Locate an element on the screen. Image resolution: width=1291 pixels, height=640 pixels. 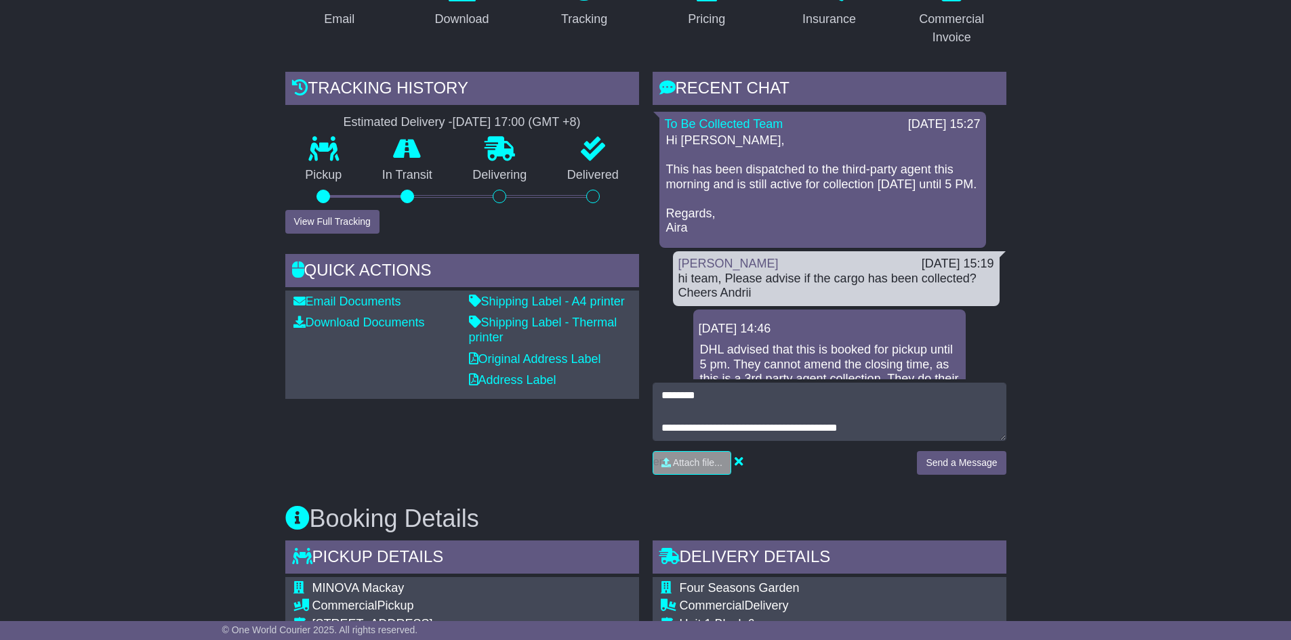
a: Download Documents is located at coordinates (359, 323).